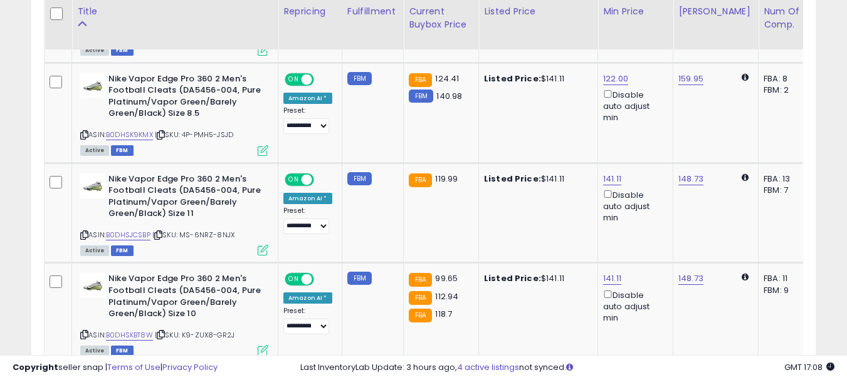  Describe the element at coordinates (567, 368) in the screenshot. I see `div: Last InventoryLab Update: 3 hours ago, not synced.` at that location.